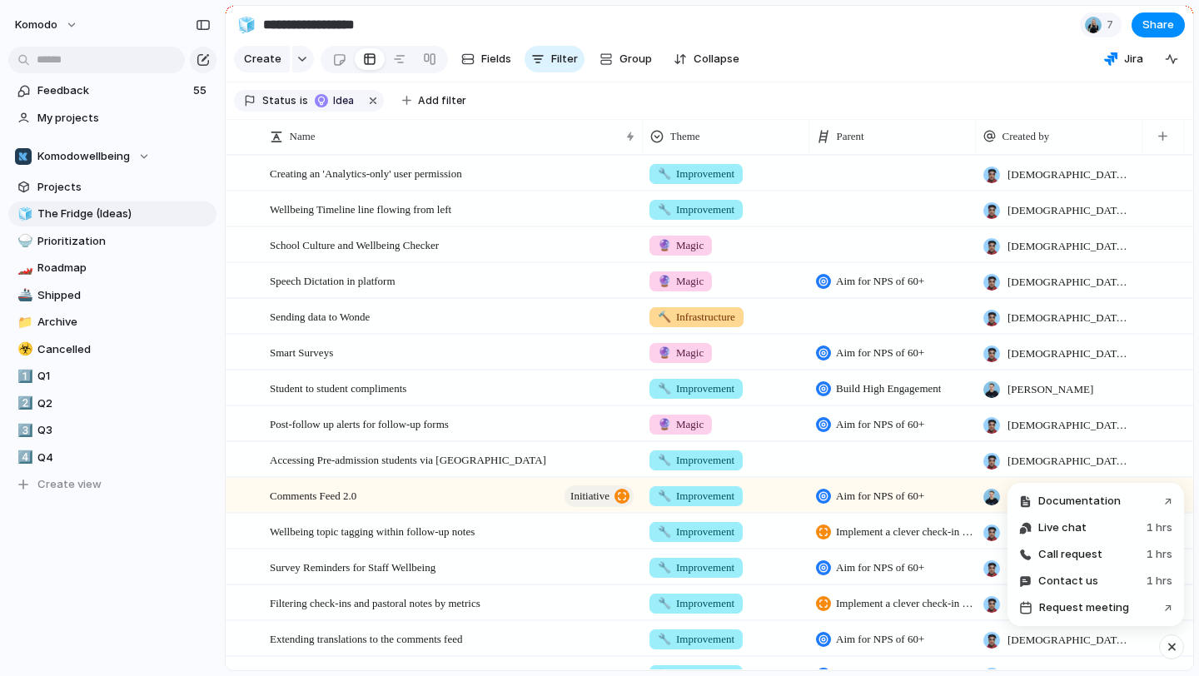 The height and width of the screenshot is (676, 1199). I want to click on a: Projects, so click(112, 187).